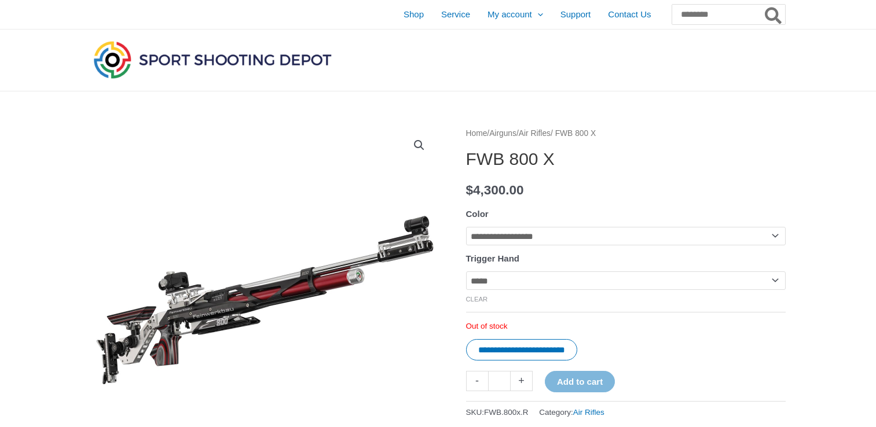 The width and height of the screenshot is (876, 427). Describe the element at coordinates (419, 145) in the screenshot. I see `a: View full-screen image gallery` at that location.